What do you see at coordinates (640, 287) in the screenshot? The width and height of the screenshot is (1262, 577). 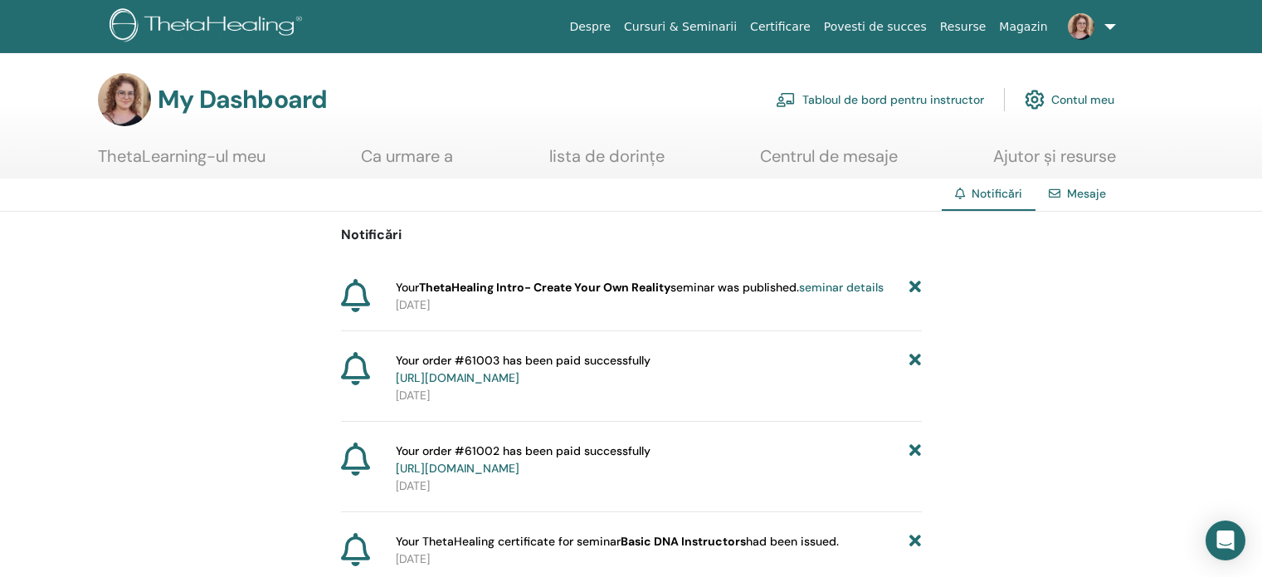 I see `span: Your seminar was published.` at bounding box center [640, 287].